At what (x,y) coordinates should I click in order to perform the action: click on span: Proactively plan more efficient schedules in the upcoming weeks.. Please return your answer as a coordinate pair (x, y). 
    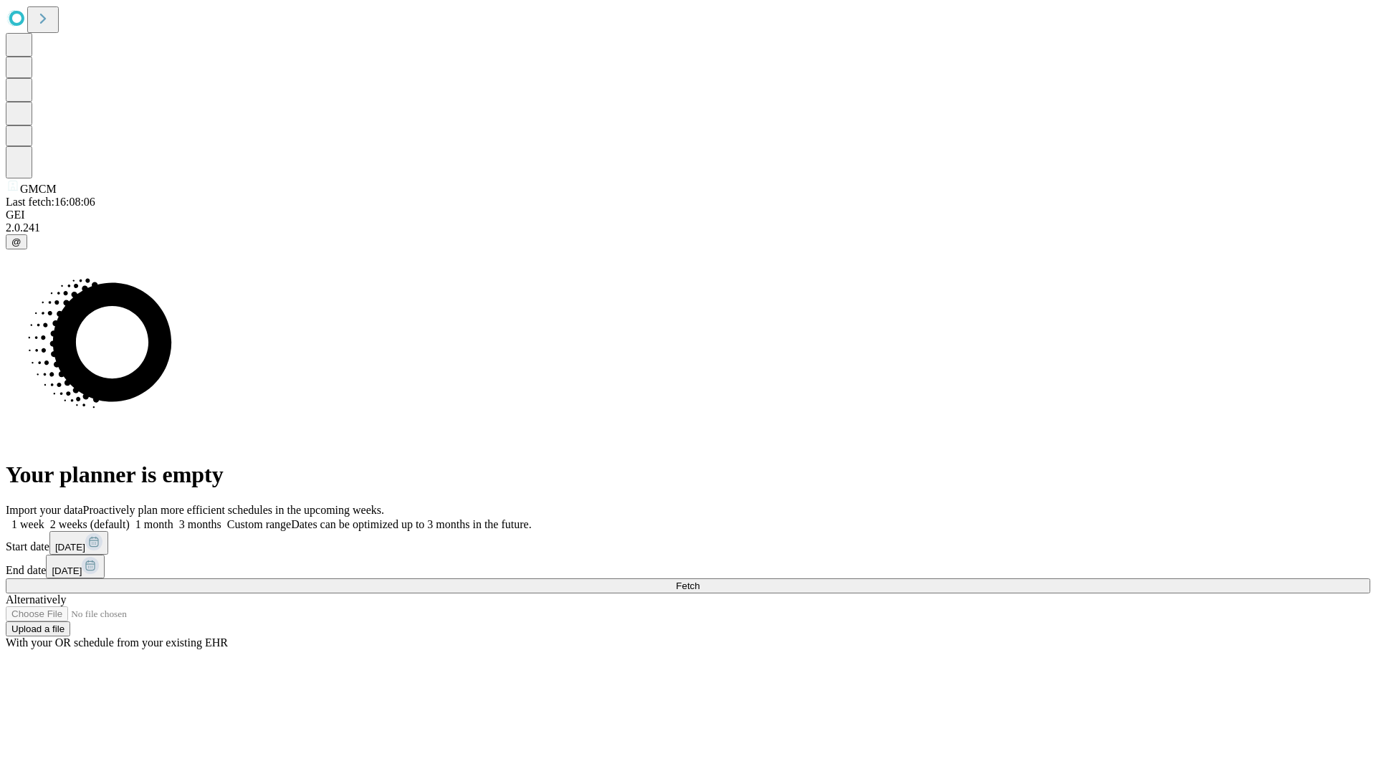
    Looking at the image, I should click on (234, 510).